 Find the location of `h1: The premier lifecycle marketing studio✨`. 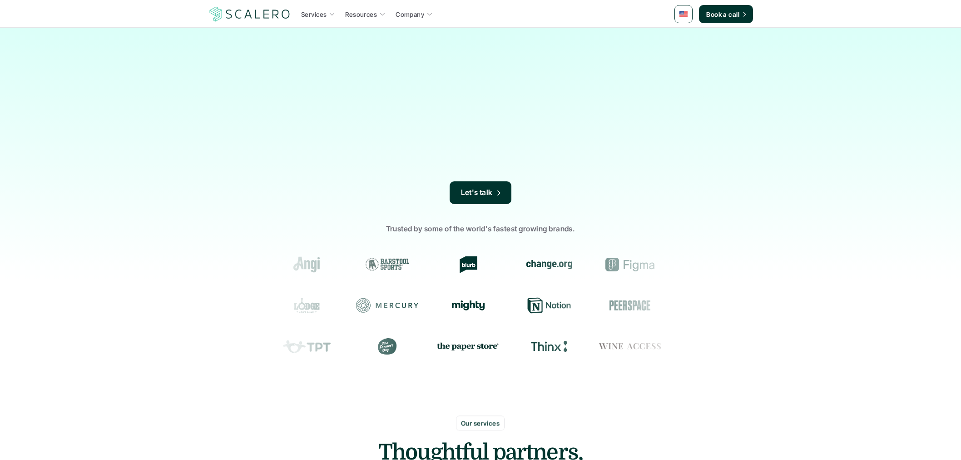

h1: The premier lifecycle marketing studio✨ is located at coordinates (481, 87).